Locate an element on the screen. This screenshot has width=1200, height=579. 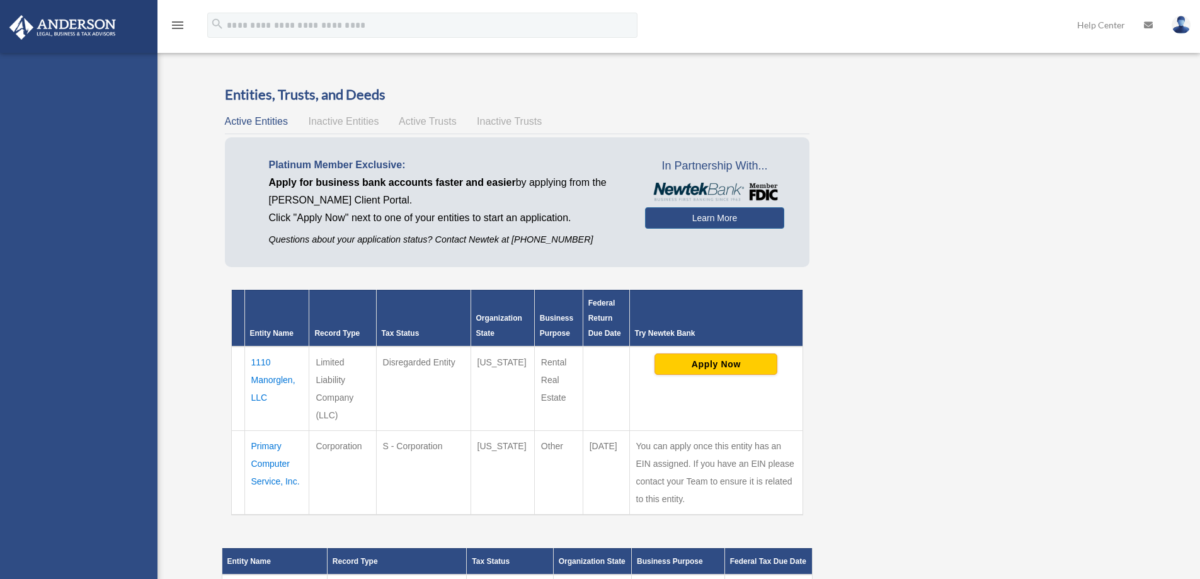
div: Try Newtek Bank is located at coordinates (716, 333).